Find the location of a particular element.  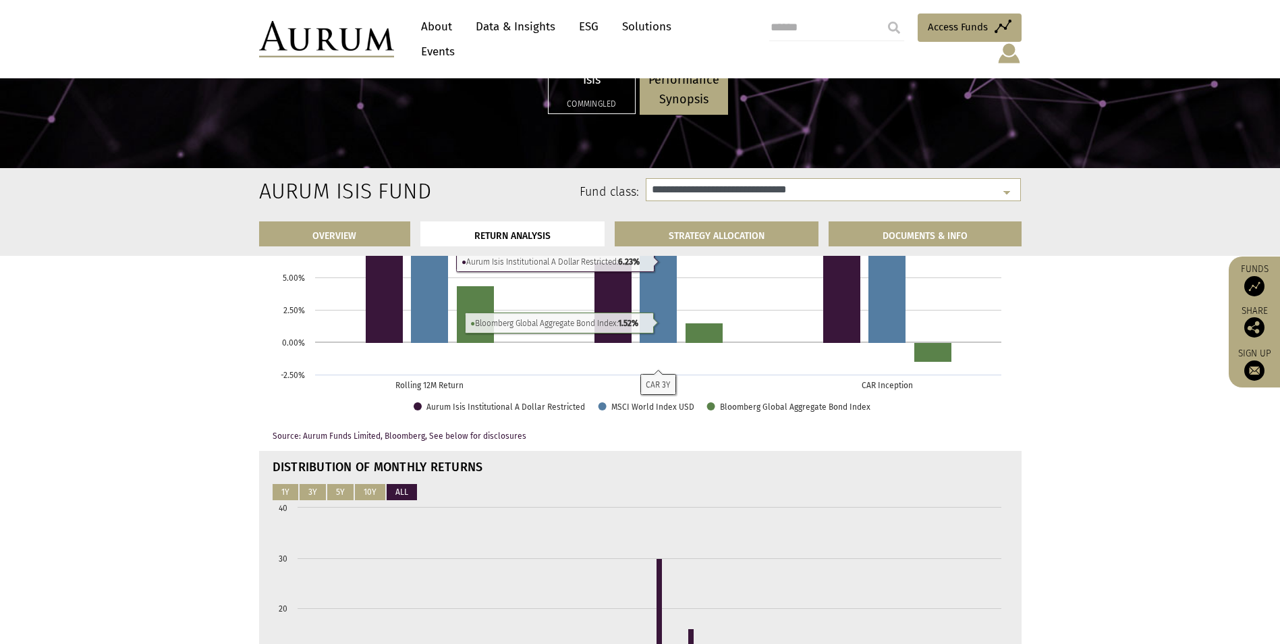

text: CAR 3Y is located at coordinates (658, 385).